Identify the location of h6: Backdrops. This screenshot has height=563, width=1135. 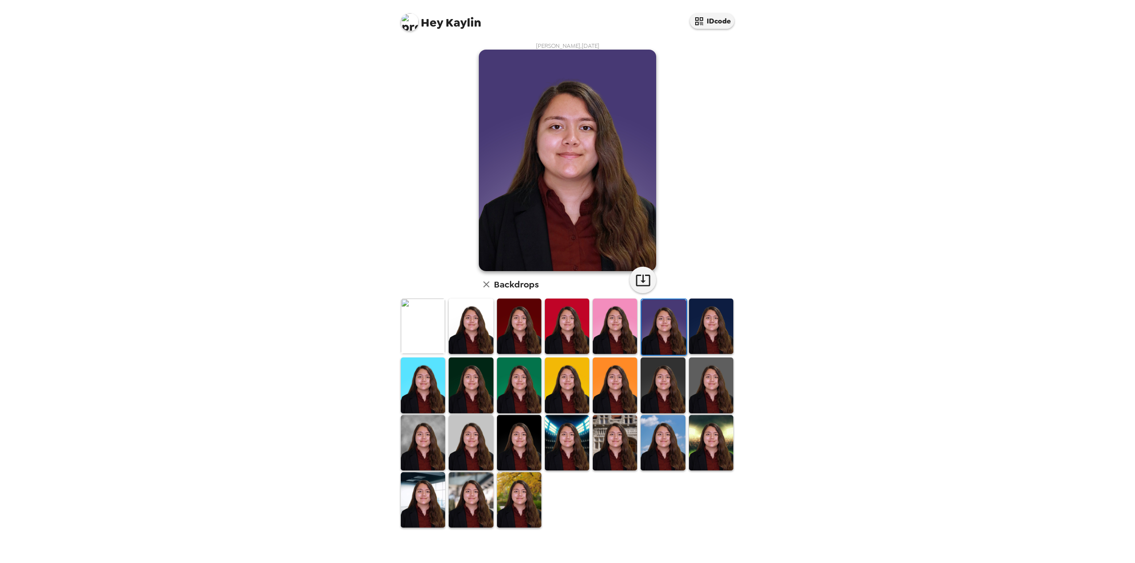
(516, 285).